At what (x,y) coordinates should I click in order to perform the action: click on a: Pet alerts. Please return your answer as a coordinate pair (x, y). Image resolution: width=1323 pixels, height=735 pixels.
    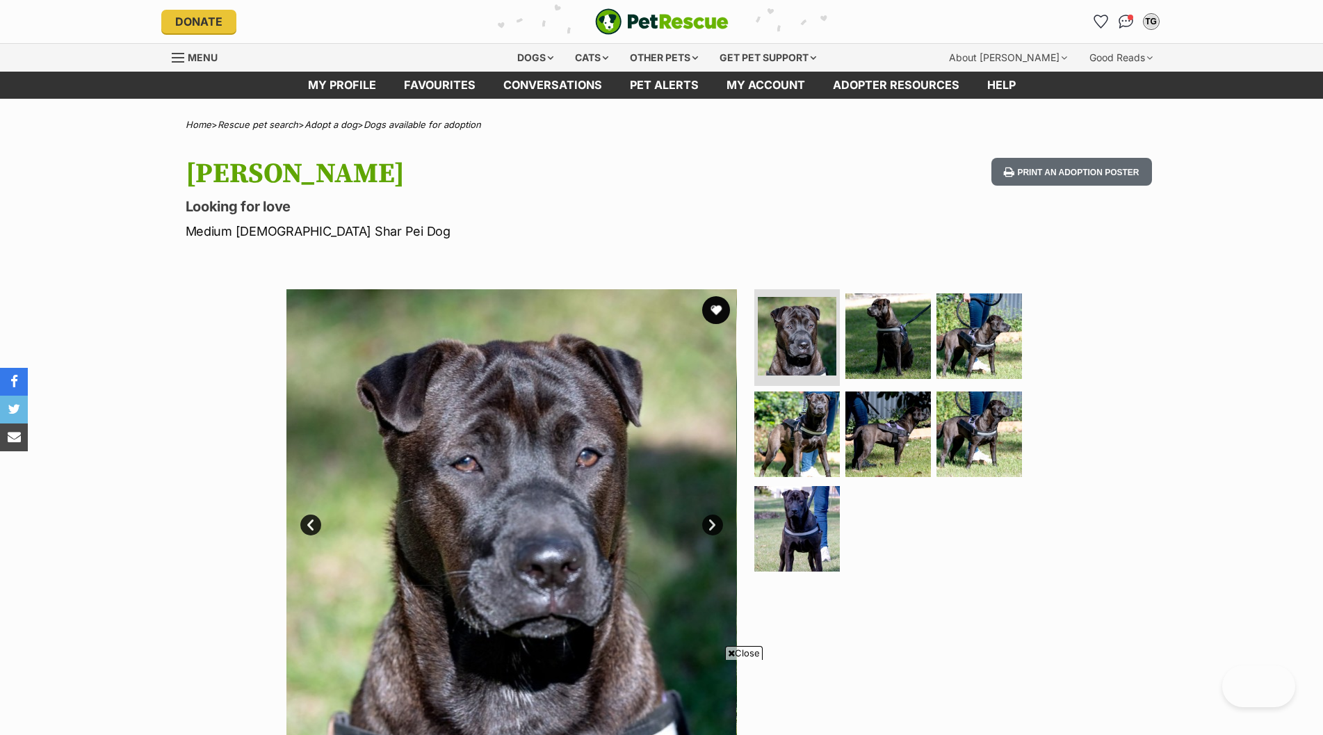
    Looking at the image, I should click on (664, 85).